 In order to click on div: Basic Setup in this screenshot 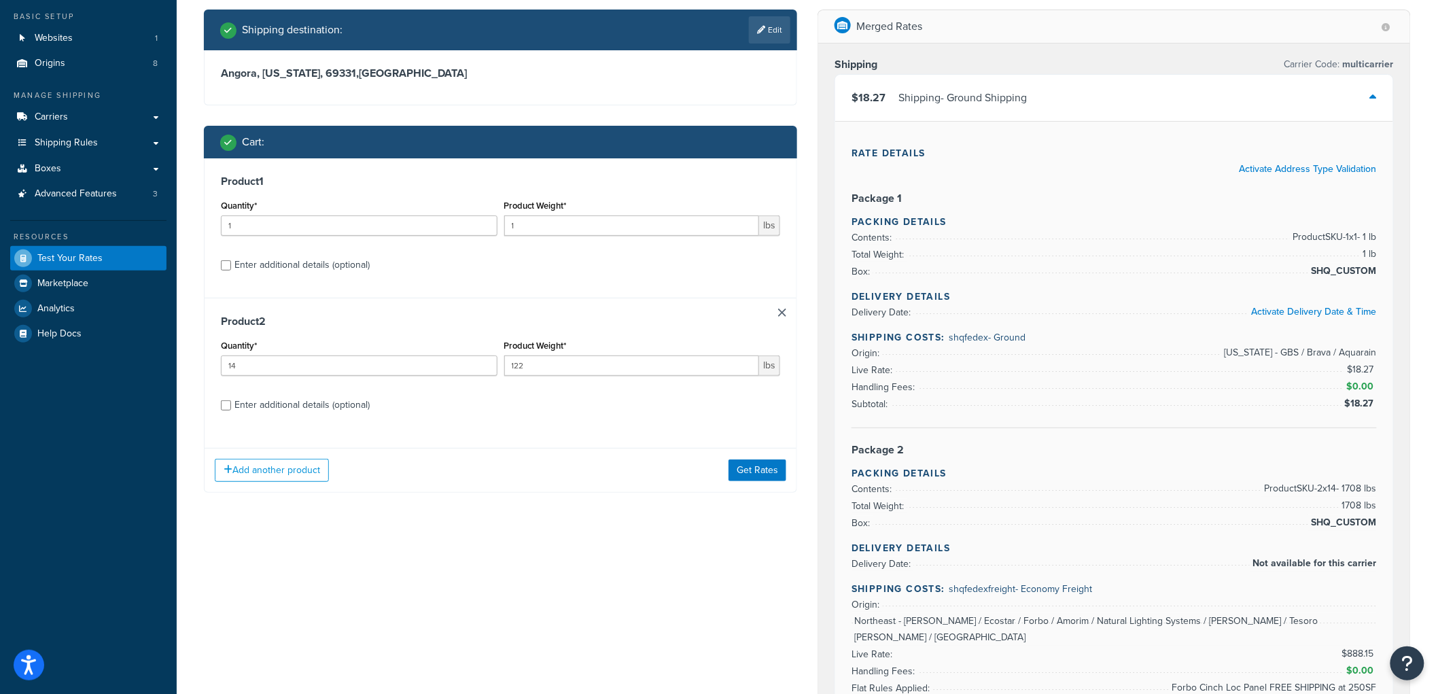, I will do `click(88, 16)`.